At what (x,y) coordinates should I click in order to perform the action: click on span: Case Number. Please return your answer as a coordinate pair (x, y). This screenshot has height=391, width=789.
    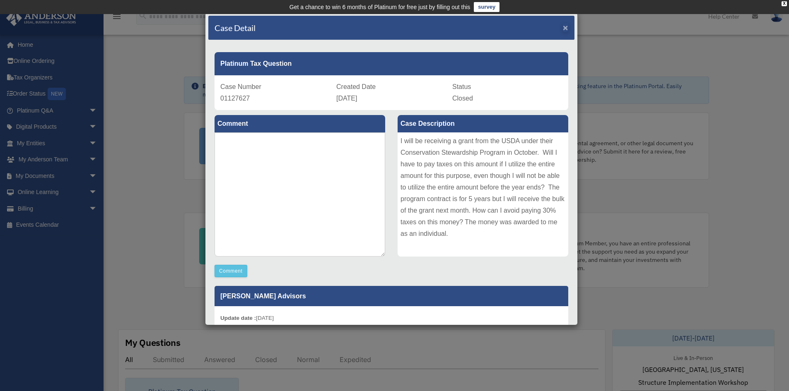
    Looking at the image, I should click on (241, 87).